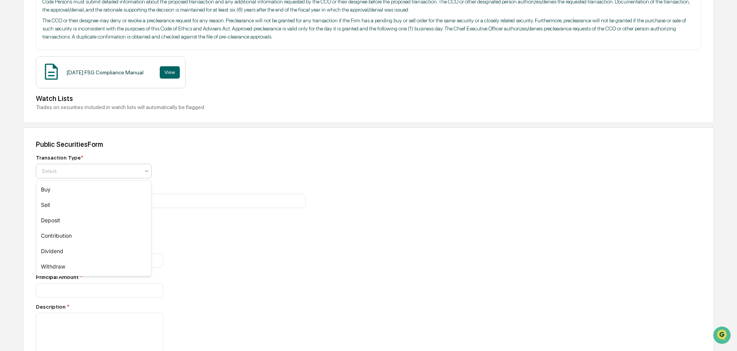 The image size is (737, 351). Describe the element at coordinates (170, 72) in the screenshot. I see `button: View` at that location.